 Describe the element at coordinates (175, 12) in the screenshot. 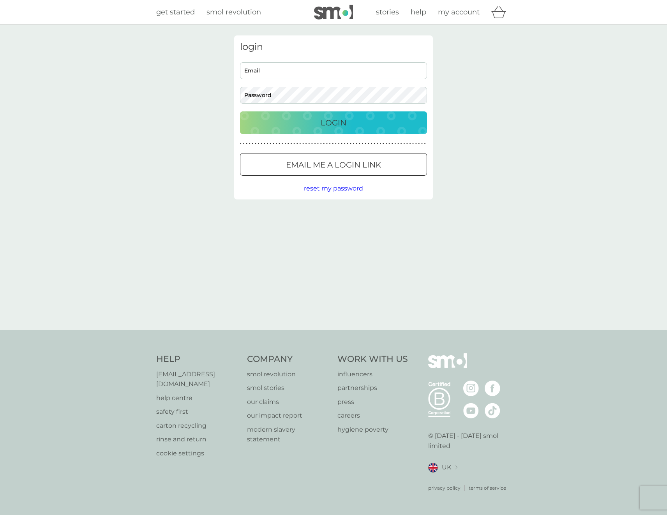

I see `span: get started` at that location.